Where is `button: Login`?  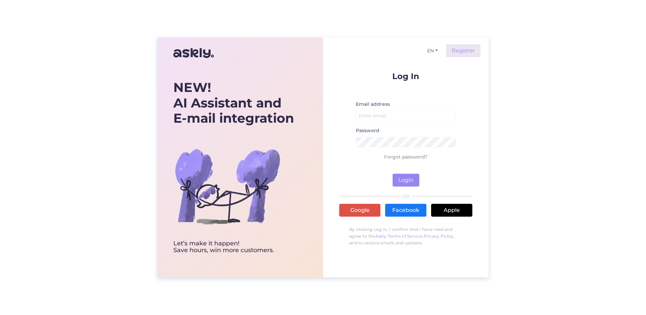
button: Login is located at coordinates (406, 180).